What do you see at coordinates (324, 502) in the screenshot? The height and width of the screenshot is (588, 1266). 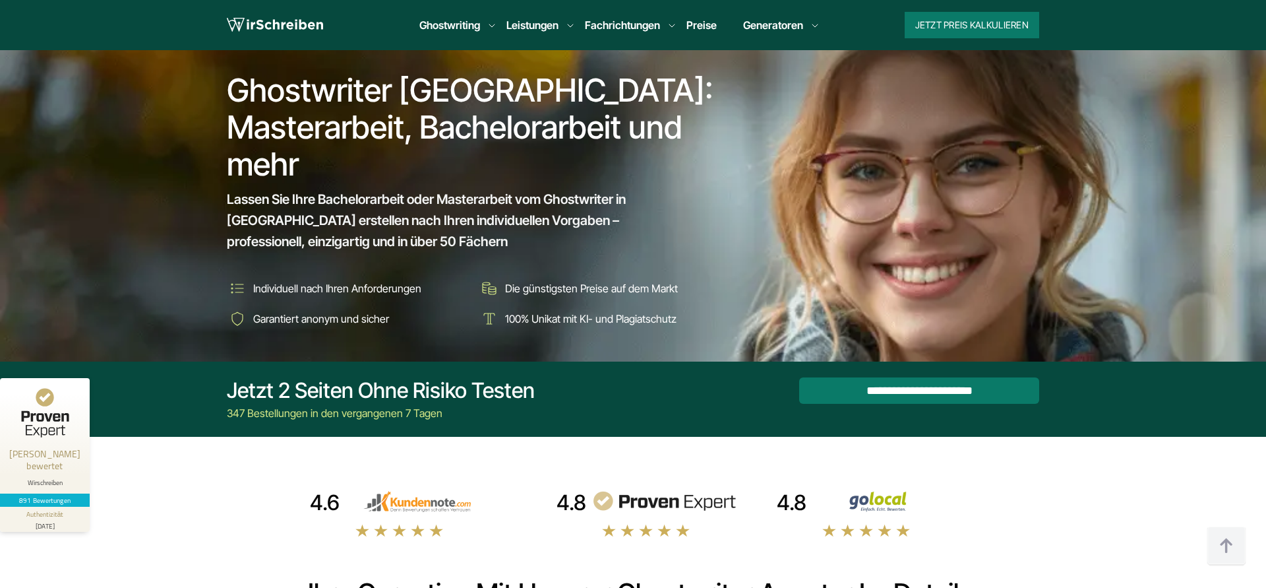 I see `div: 4.6` at bounding box center [324, 502].